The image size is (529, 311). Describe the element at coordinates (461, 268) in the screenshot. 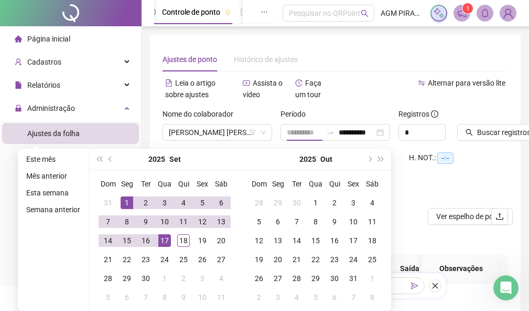

I see `span: Observações` at that location.